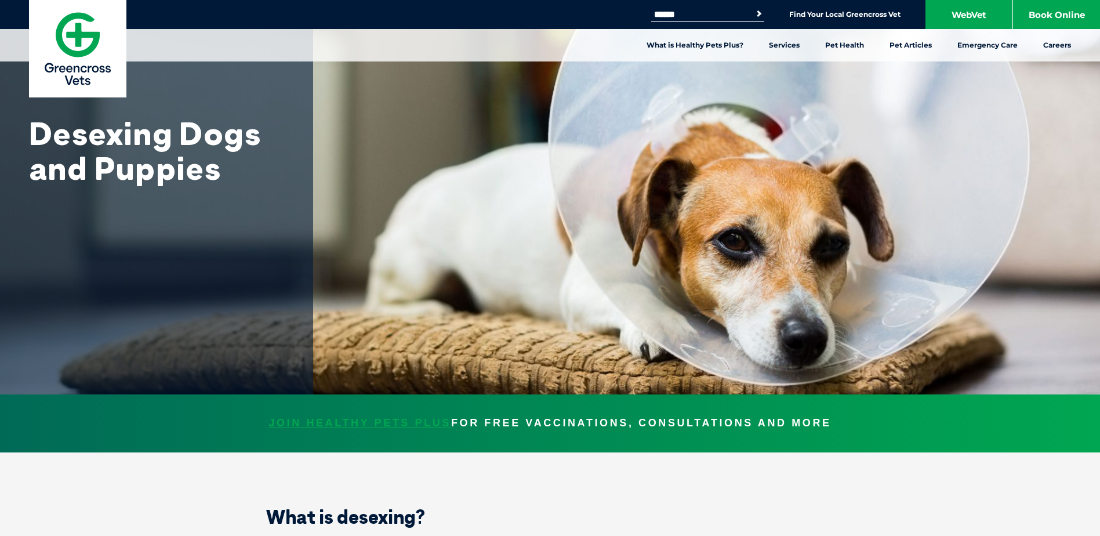 The height and width of the screenshot is (536, 1100). I want to click on a: Find Your Local Greencross Vet, so click(845, 14).